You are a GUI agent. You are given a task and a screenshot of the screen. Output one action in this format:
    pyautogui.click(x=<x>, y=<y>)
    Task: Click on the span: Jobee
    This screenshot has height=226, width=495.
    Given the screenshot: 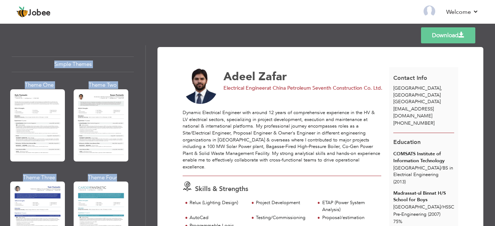 What is the action you would take?
    pyautogui.click(x=39, y=13)
    